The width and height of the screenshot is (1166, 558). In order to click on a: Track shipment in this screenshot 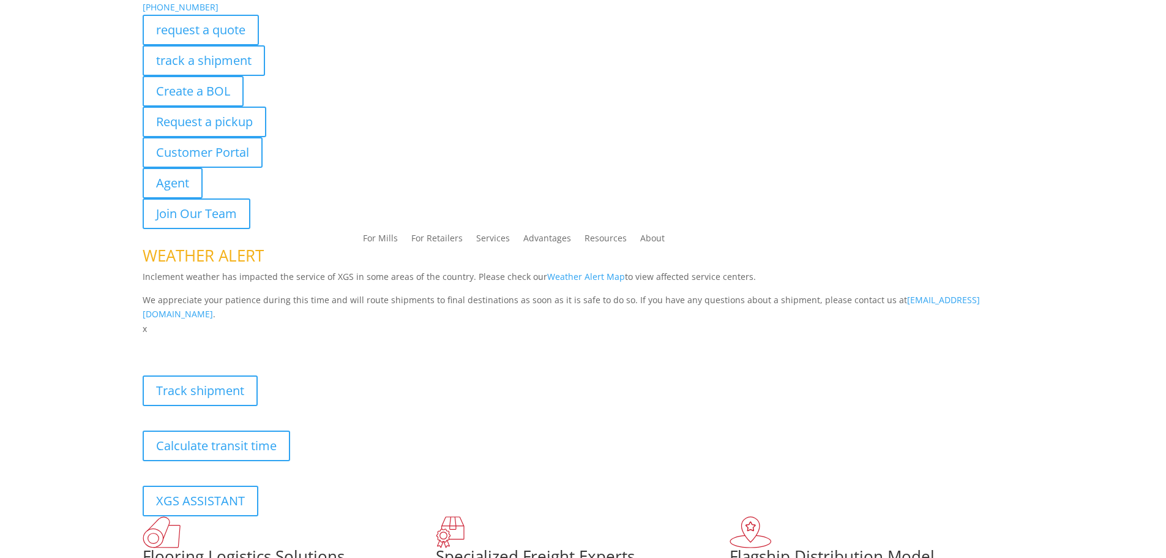, I will do `click(200, 391)`.